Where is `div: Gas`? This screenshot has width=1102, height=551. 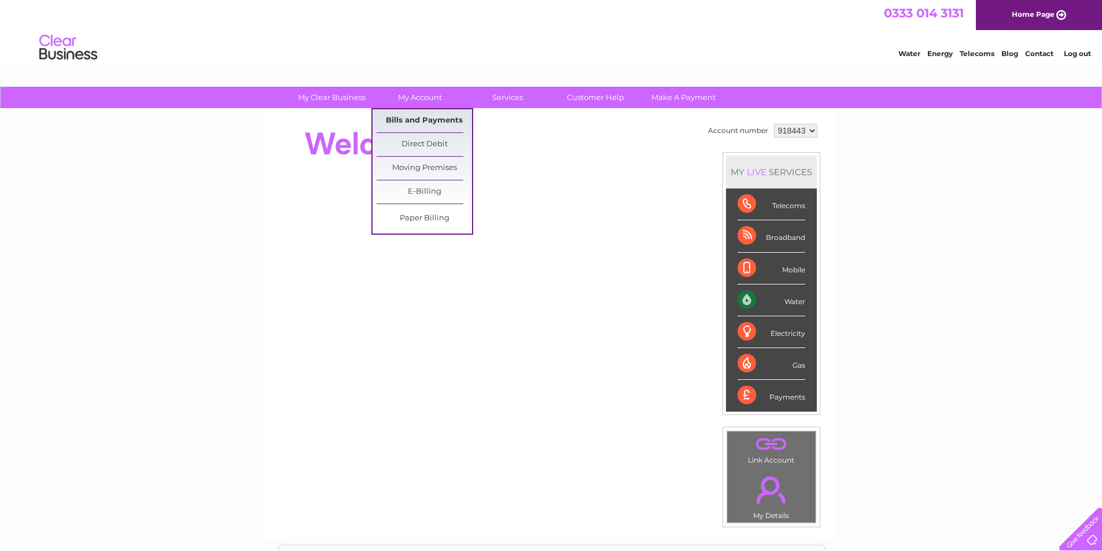
div: Gas is located at coordinates (771, 364).